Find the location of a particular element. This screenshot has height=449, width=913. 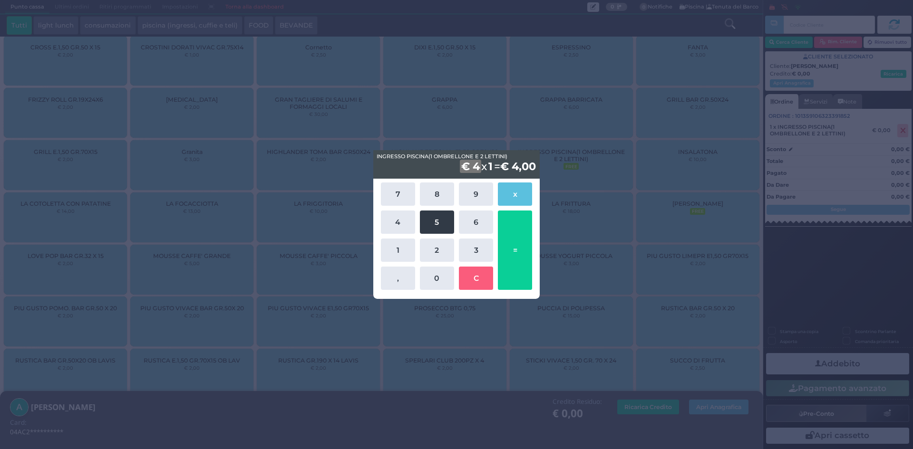

button: 4 is located at coordinates (398, 222).